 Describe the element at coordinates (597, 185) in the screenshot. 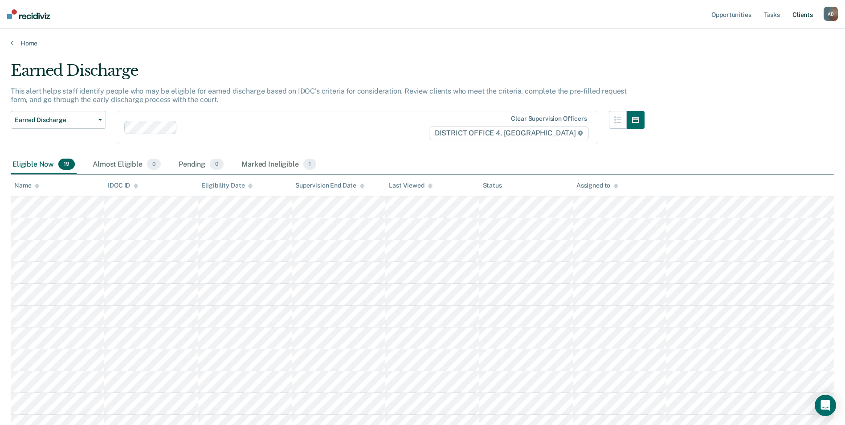

I see `div: Assigned to` at that location.